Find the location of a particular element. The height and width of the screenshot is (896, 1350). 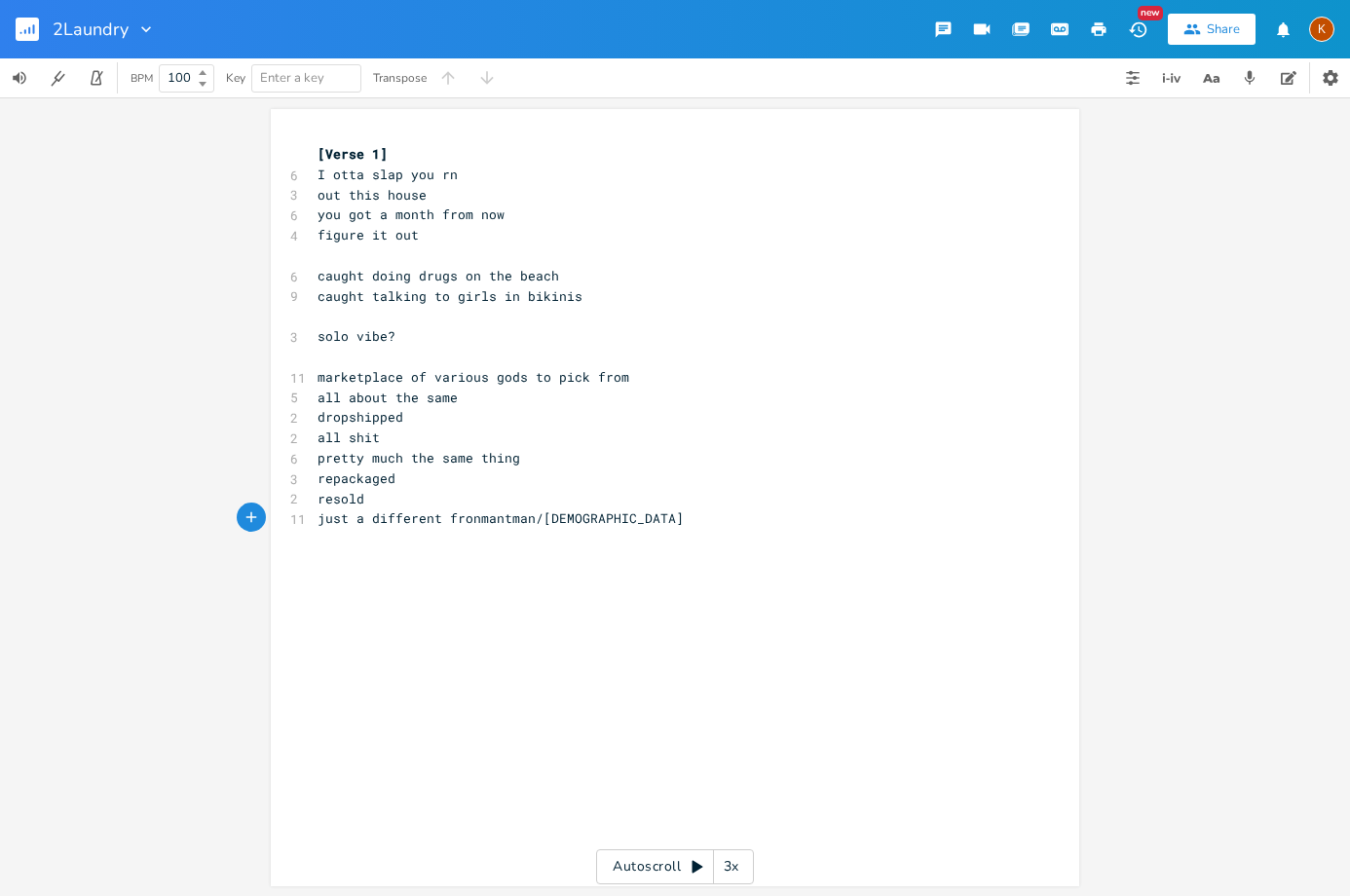

span: all about the same is located at coordinates (388, 397).